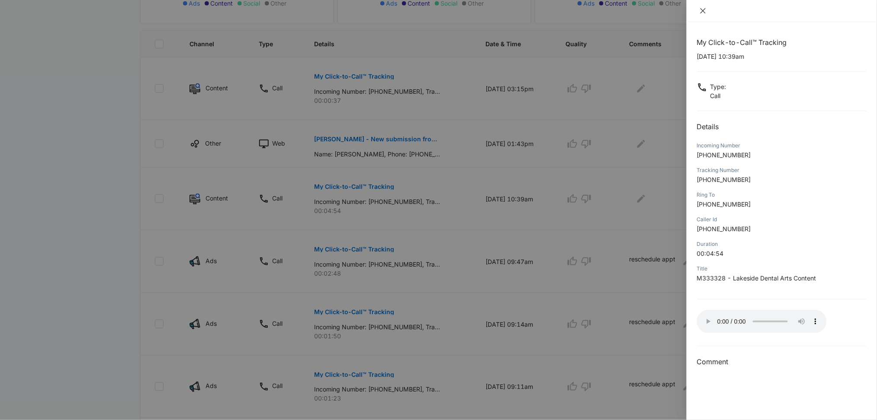  Describe the element at coordinates (782, 220) in the screenshot. I see `div: Caller Id` at that location.